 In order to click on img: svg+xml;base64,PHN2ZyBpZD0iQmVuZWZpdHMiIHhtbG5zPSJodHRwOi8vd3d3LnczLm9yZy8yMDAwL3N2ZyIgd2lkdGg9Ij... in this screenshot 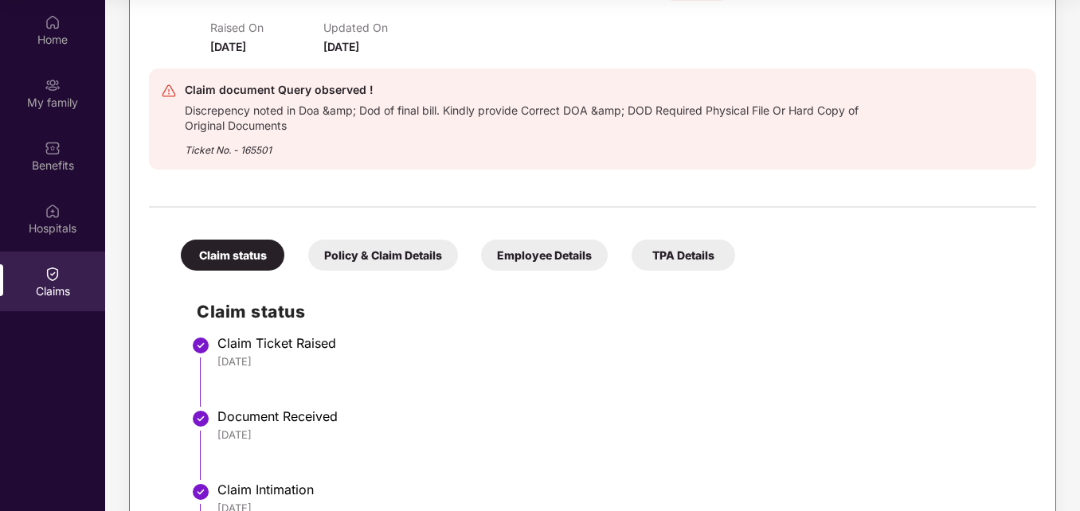, I will do `click(53, 148)`.